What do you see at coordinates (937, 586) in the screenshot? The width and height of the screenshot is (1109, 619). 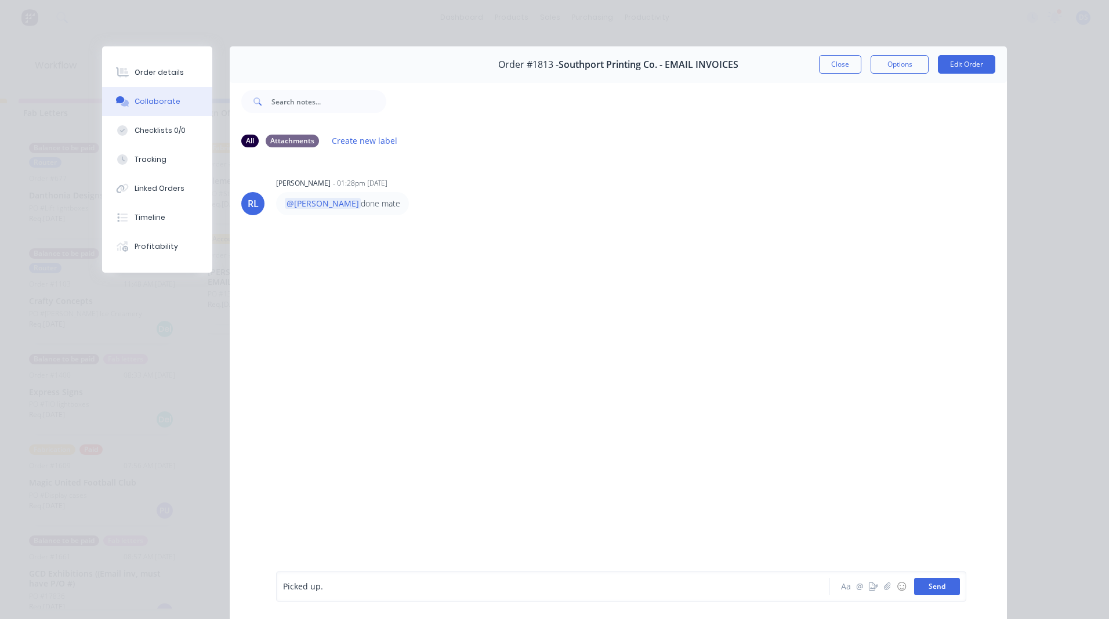 I see `button: Send` at bounding box center [937, 586].